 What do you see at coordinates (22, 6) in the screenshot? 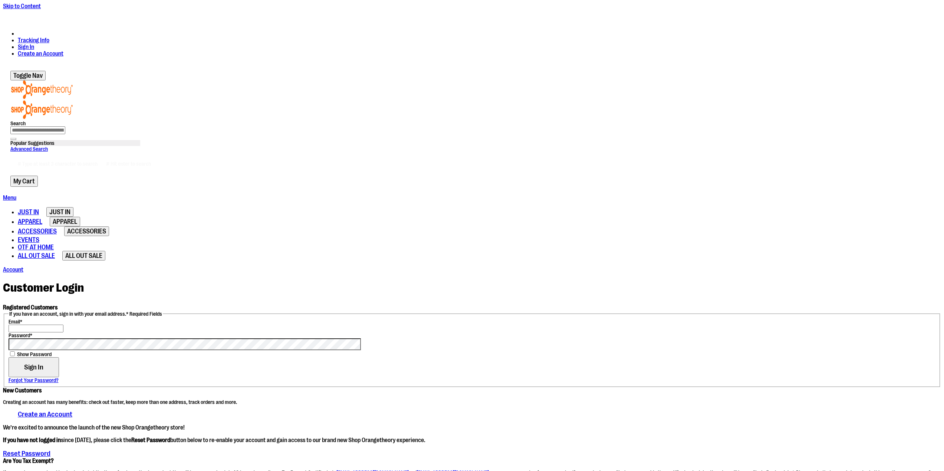
I see `span: Skip to Content` at bounding box center [22, 6].